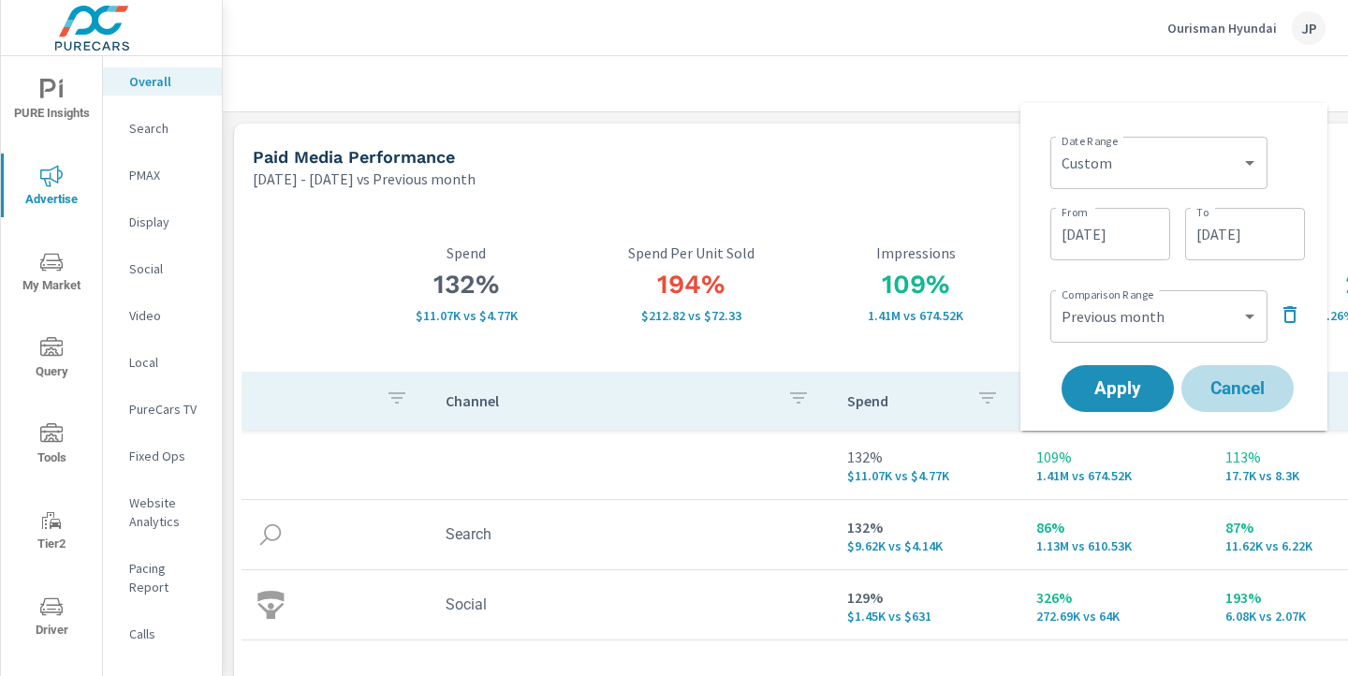  What do you see at coordinates (168, 316) in the screenshot?
I see `p: Video` at bounding box center [168, 316].